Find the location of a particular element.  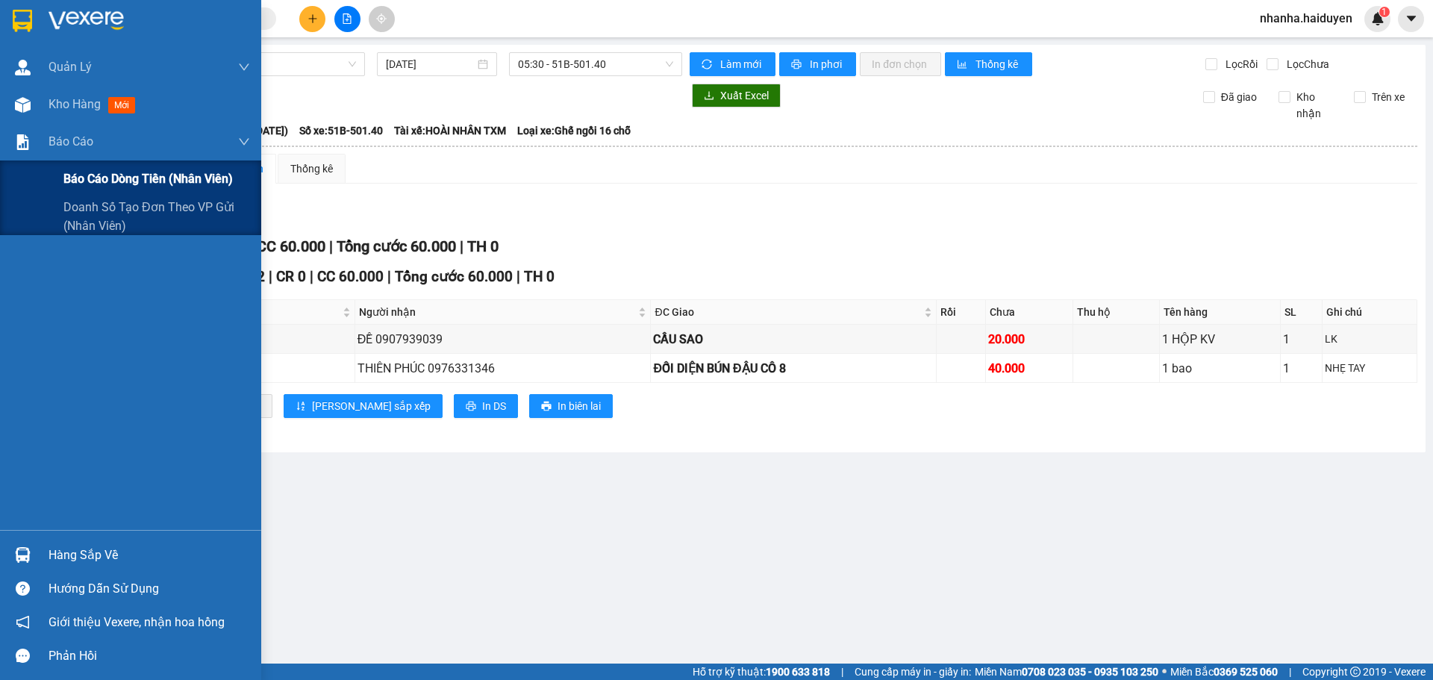

div: ĐỐI DIỆN BÚN ĐẬU CÔ 8 is located at coordinates (793, 368).